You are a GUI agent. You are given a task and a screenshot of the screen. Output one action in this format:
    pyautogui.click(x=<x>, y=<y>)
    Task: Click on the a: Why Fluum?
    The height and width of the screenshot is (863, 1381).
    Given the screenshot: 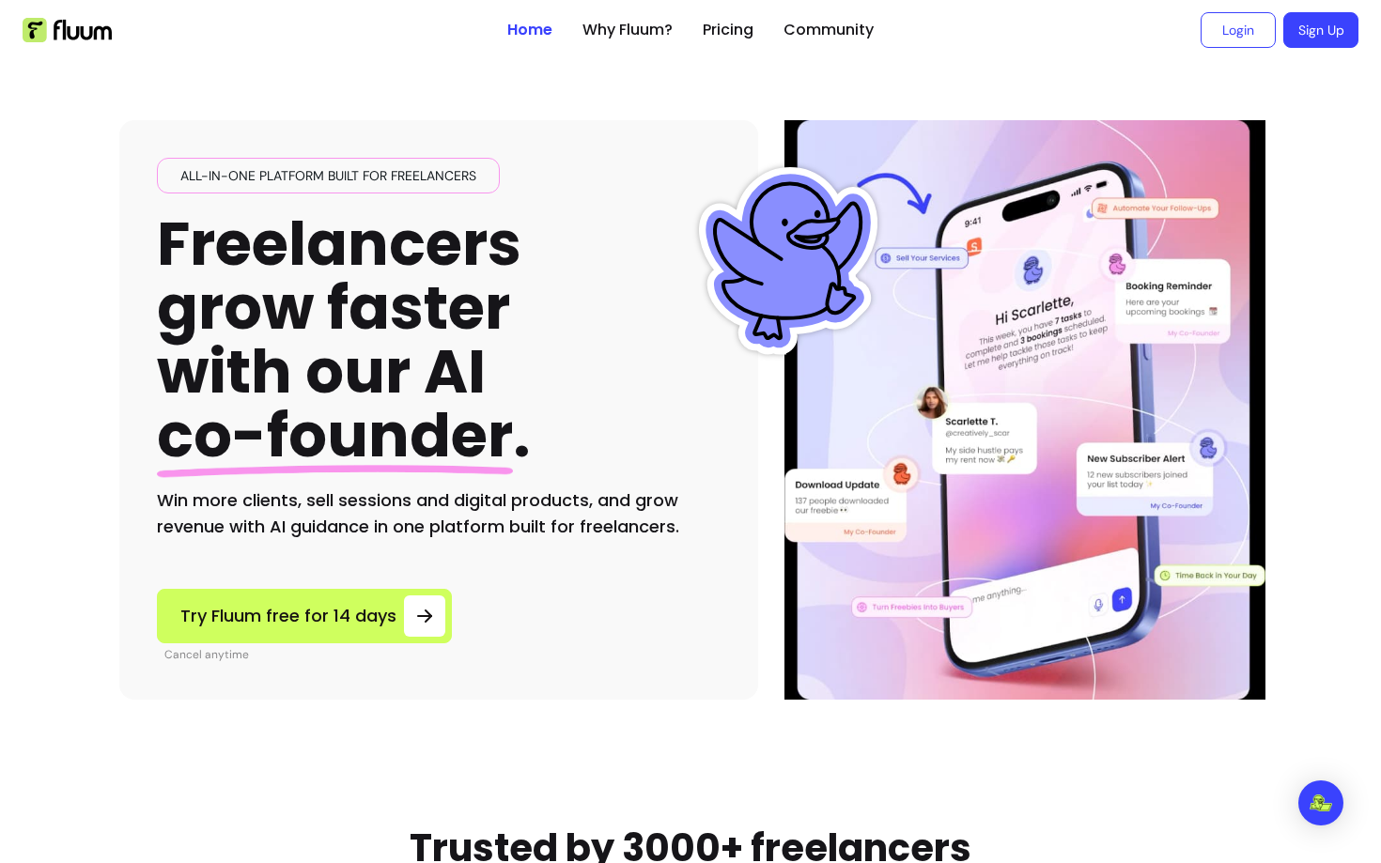 What is the action you would take?
    pyautogui.click(x=628, y=30)
    